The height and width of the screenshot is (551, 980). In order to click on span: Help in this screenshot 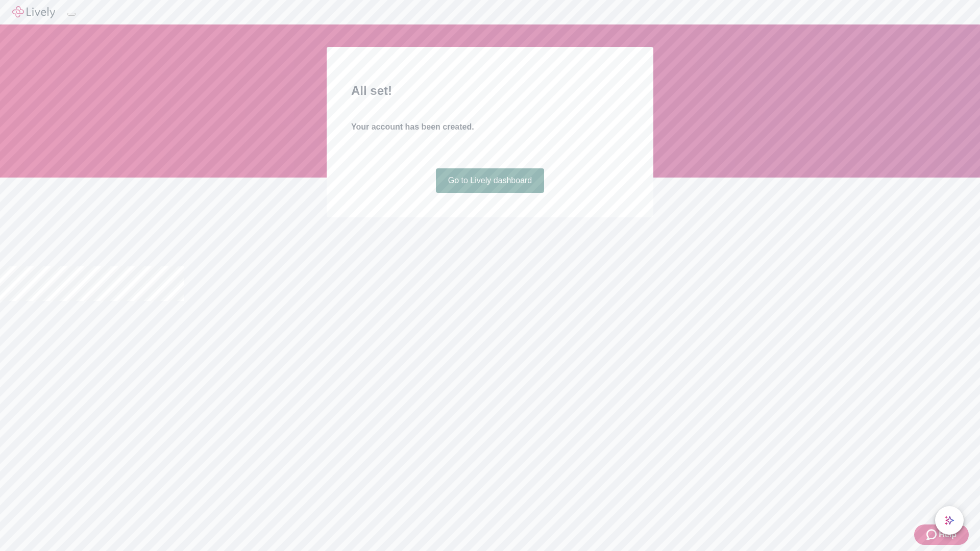, I will do `click(948, 535)`.